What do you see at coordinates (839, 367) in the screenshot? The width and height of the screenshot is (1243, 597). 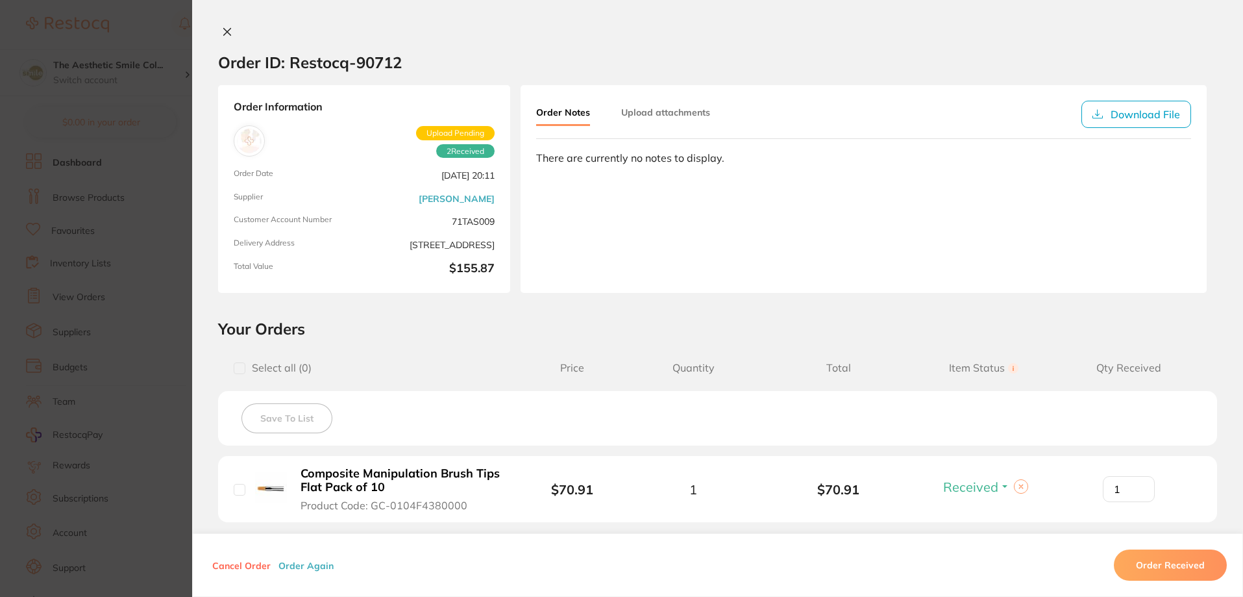 I see `span: Total` at bounding box center [839, 367].